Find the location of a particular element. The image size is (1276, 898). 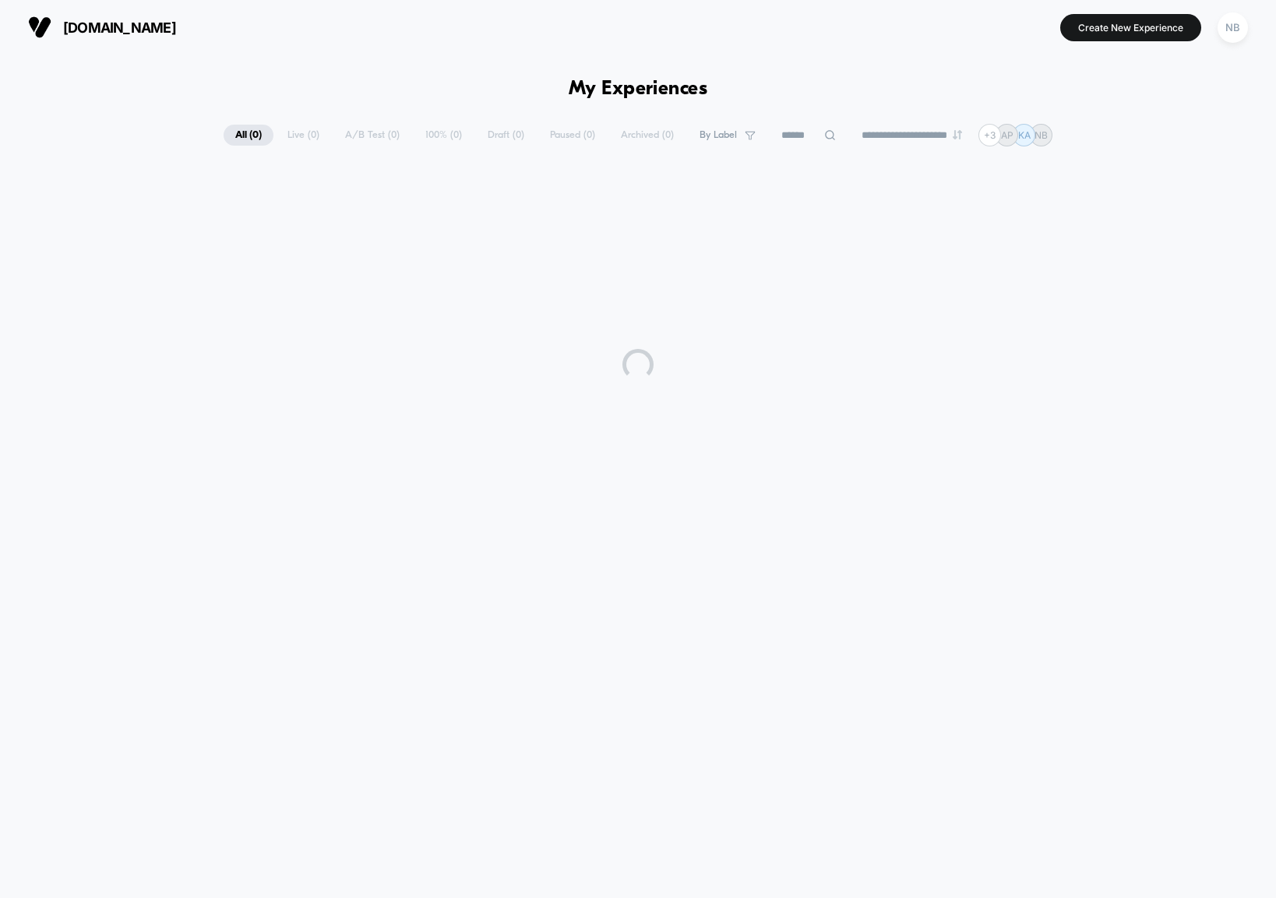

img: end is located at coordinates (958, 135).